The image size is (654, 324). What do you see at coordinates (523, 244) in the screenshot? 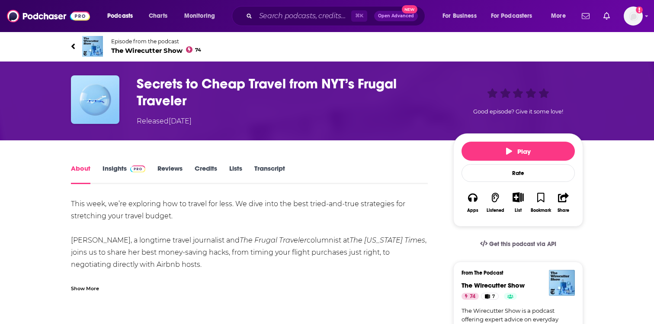
I see `span: Get this podcast via API` at bounding box center [523, 244].